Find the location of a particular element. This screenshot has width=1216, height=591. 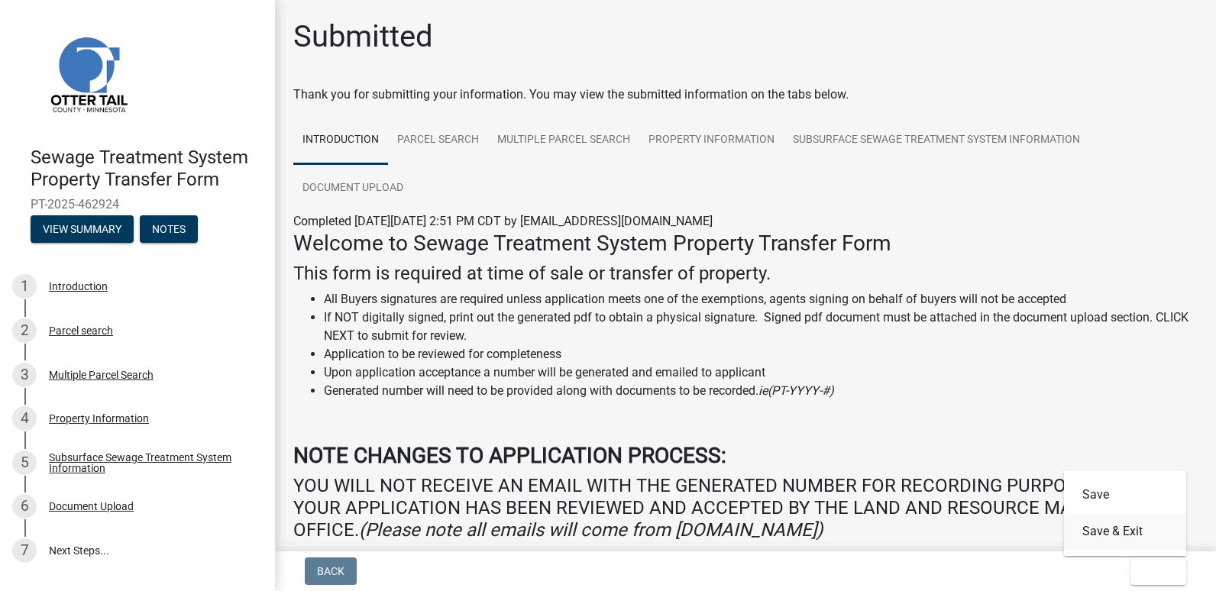

wm-modal-confirm: Summary is located at coordinates (82, 230).